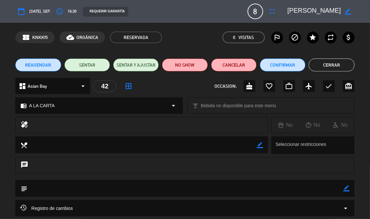 The height and width of the screenshot is (219, 370). Describe the element at coordinates (277, 37) in the screenshot. I see `i: outlined_flag` at that location.